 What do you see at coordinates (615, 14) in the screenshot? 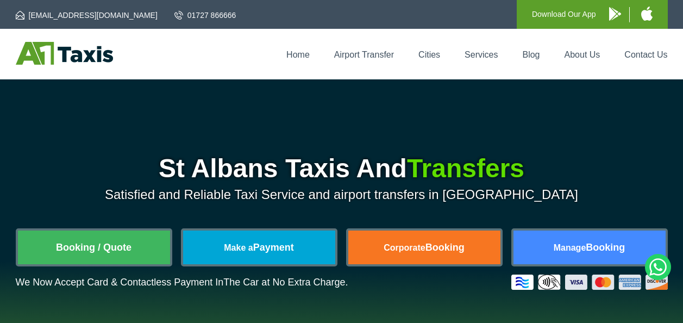
I see `img: A1 Taxis Android App` at bounding box center [615, 14].